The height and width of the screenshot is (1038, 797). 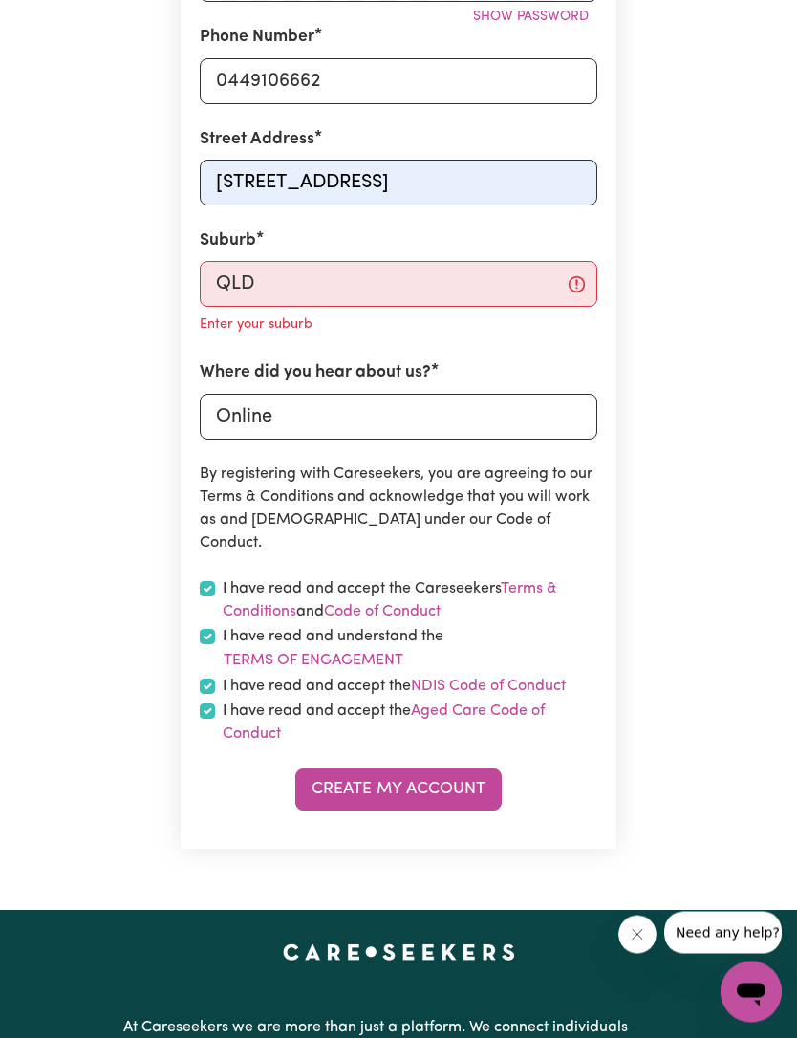 I want to click on input: e.g. North Bondi, New South Wales, so click(x=398, y=285).